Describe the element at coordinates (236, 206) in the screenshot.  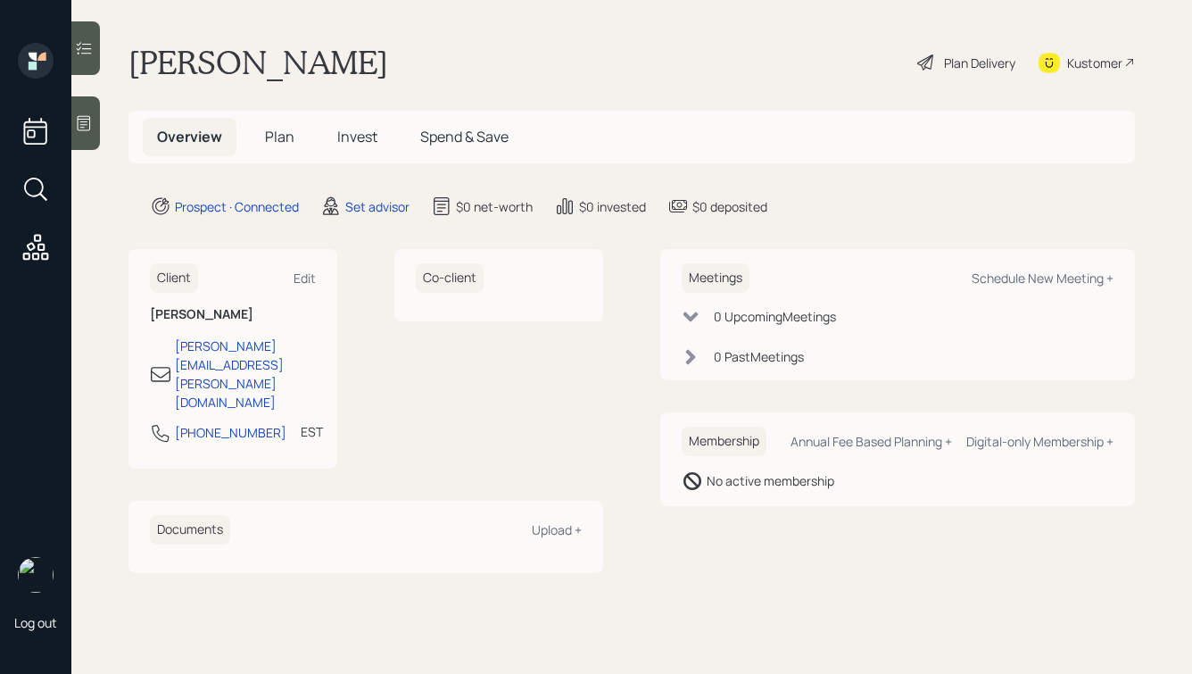
I see `div: Prospect · Connected` at that location.